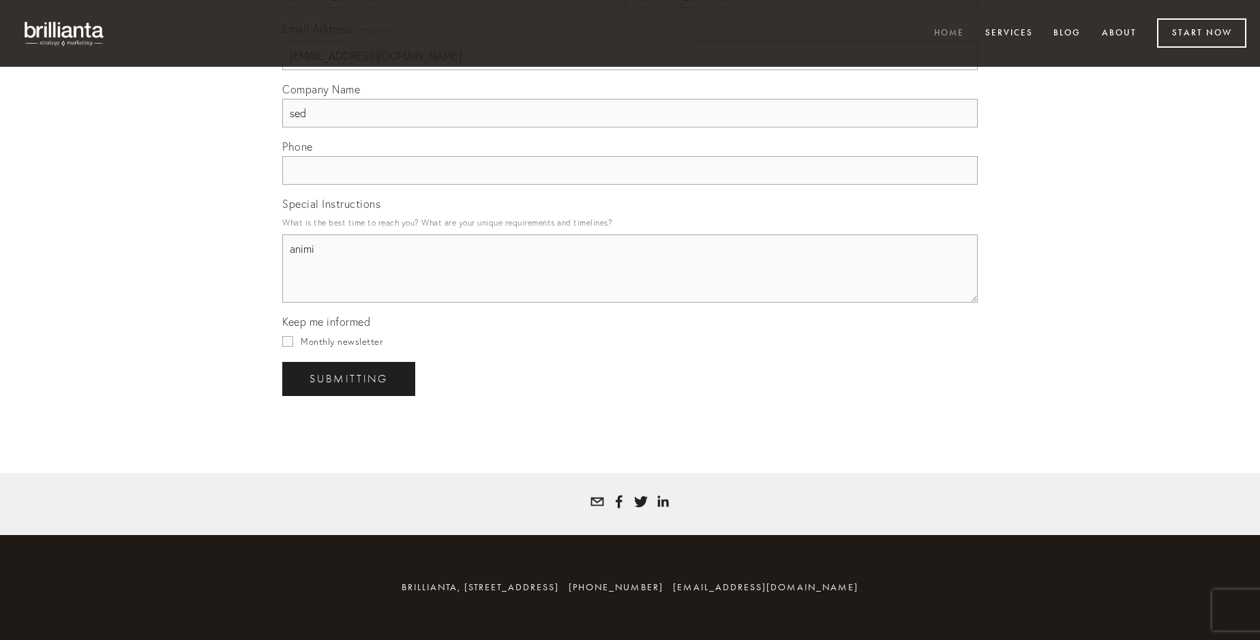 The height and width of the screenshot is (640, 1260). What do you see at coordinates (630, 269) in the screenshot?
I see `textarea: animi` at bounding box center [630, 269].